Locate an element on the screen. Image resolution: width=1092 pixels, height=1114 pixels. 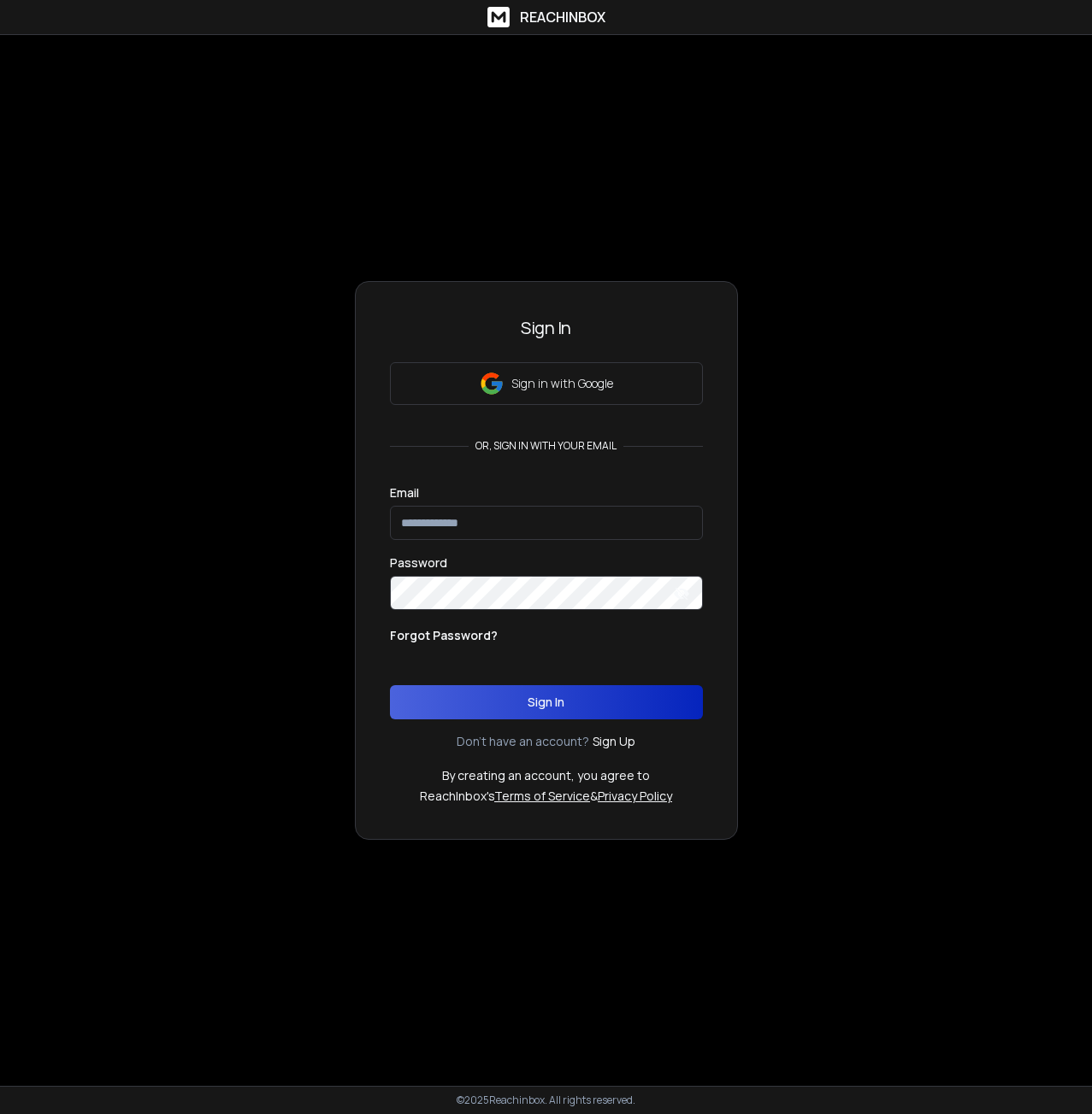
h3: Sign In is located at coordinates (546, 328).